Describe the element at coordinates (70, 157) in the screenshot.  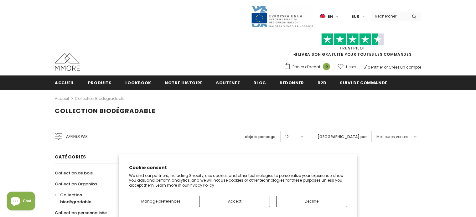
I see `span: Catégories` at that location.